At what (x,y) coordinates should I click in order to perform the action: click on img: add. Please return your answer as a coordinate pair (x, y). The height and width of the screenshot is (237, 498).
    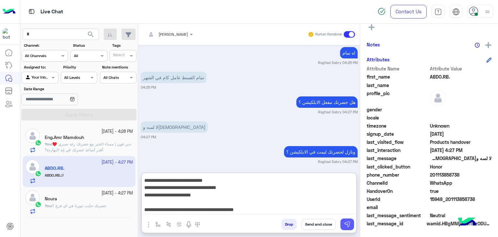
    Looking at the image, I should click on (489, 45).